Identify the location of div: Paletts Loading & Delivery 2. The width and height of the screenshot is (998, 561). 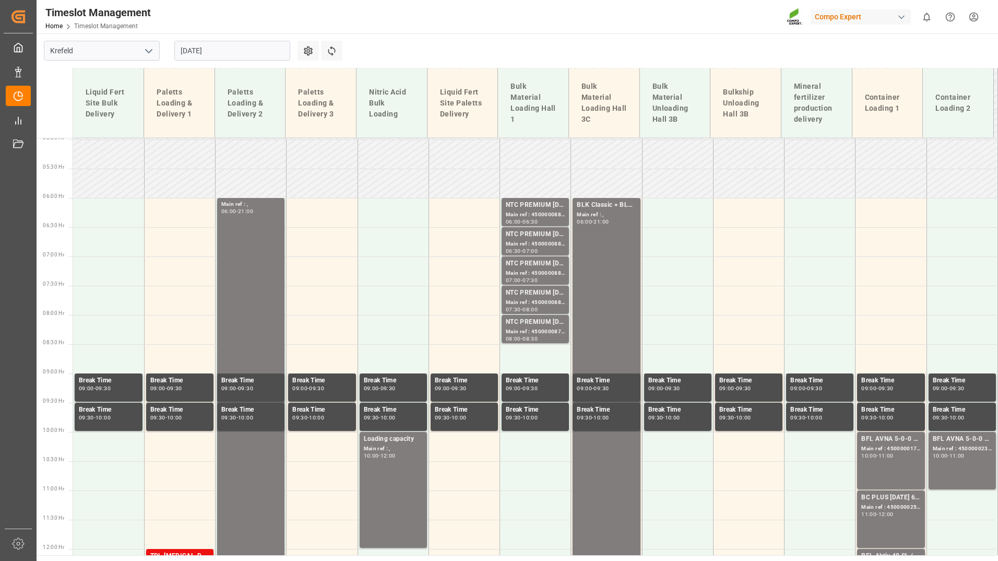
(250, 103).